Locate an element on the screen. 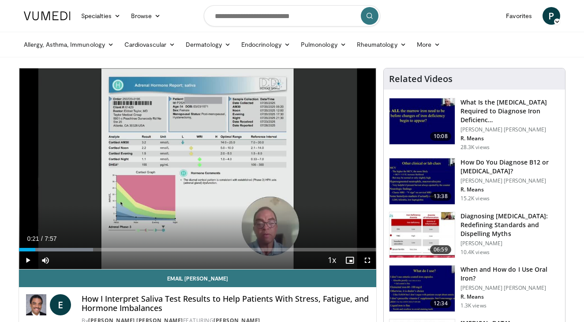 This screenshot has height=322, width=584. span: 7:57 is located at coordinates (50, 239).